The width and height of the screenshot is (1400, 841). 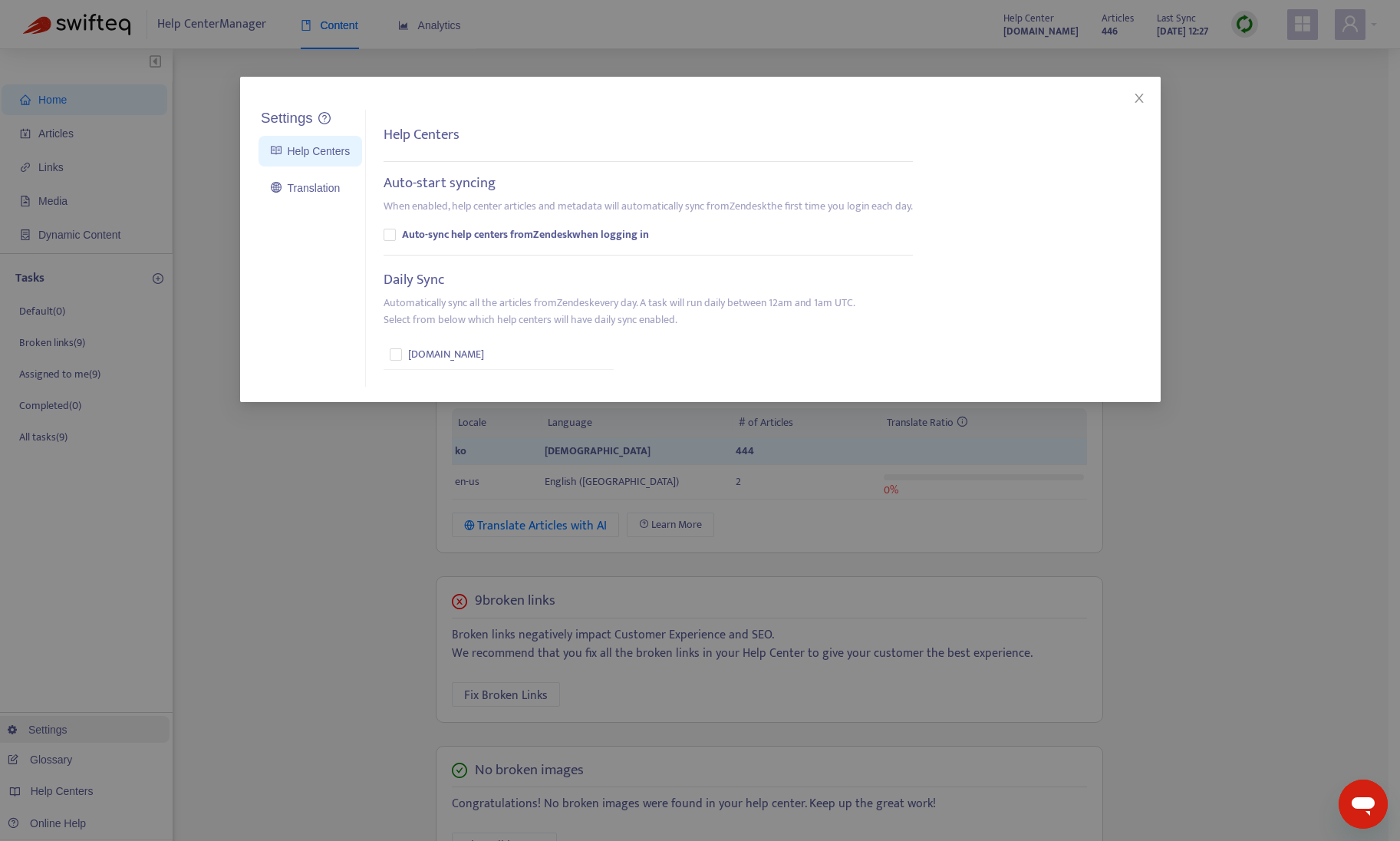 I want to click on p: When enabled, help center articles and metadata will automatically sync from Zendesk the first ti..., so click(x=648, y=206).